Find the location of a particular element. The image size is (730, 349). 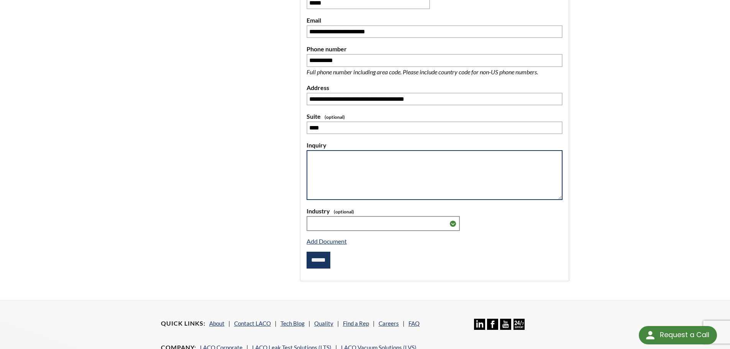

label: Suite is located at coordinates (435, 117).